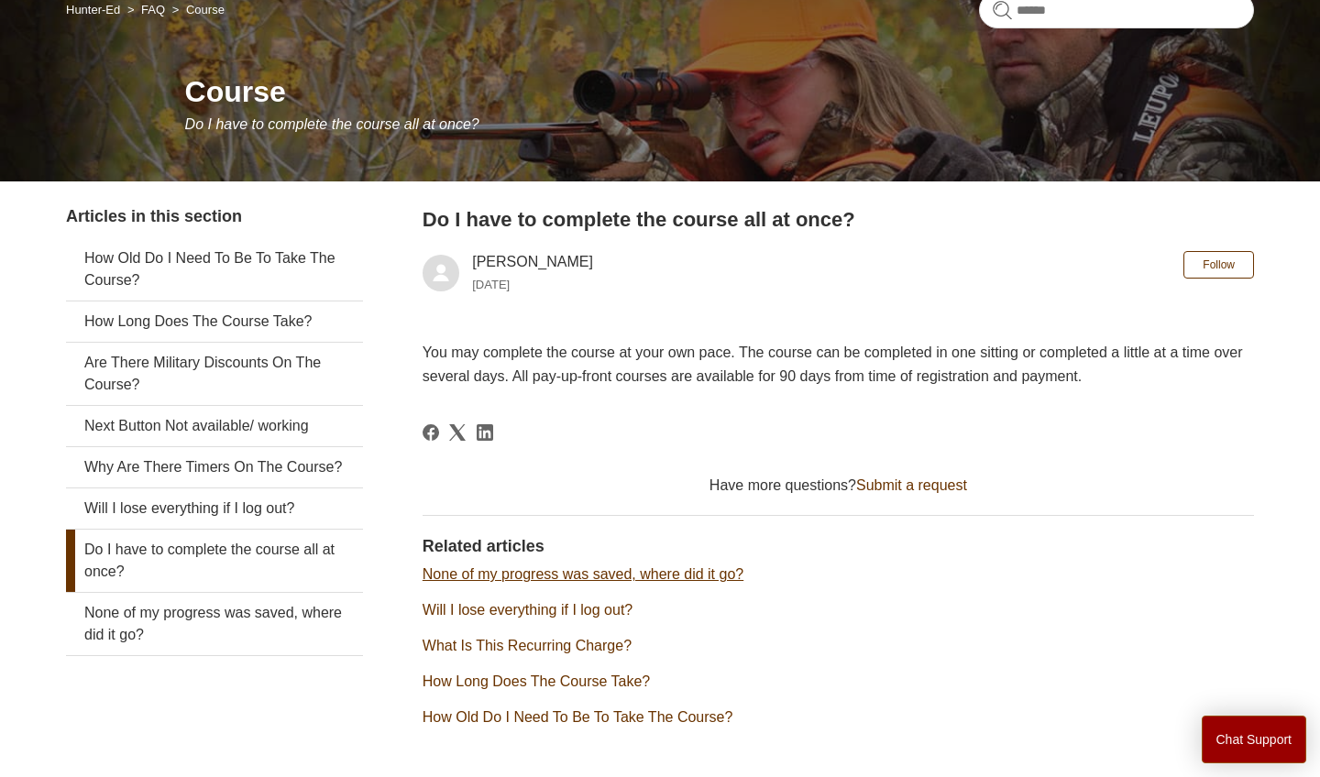 Image resolution: width=1320 pixels, height=777 pixels. What do you see at coordinates (1254, 740) in the screenshot?
I see `div: Chat Support` at bounding box center [1254, 740].